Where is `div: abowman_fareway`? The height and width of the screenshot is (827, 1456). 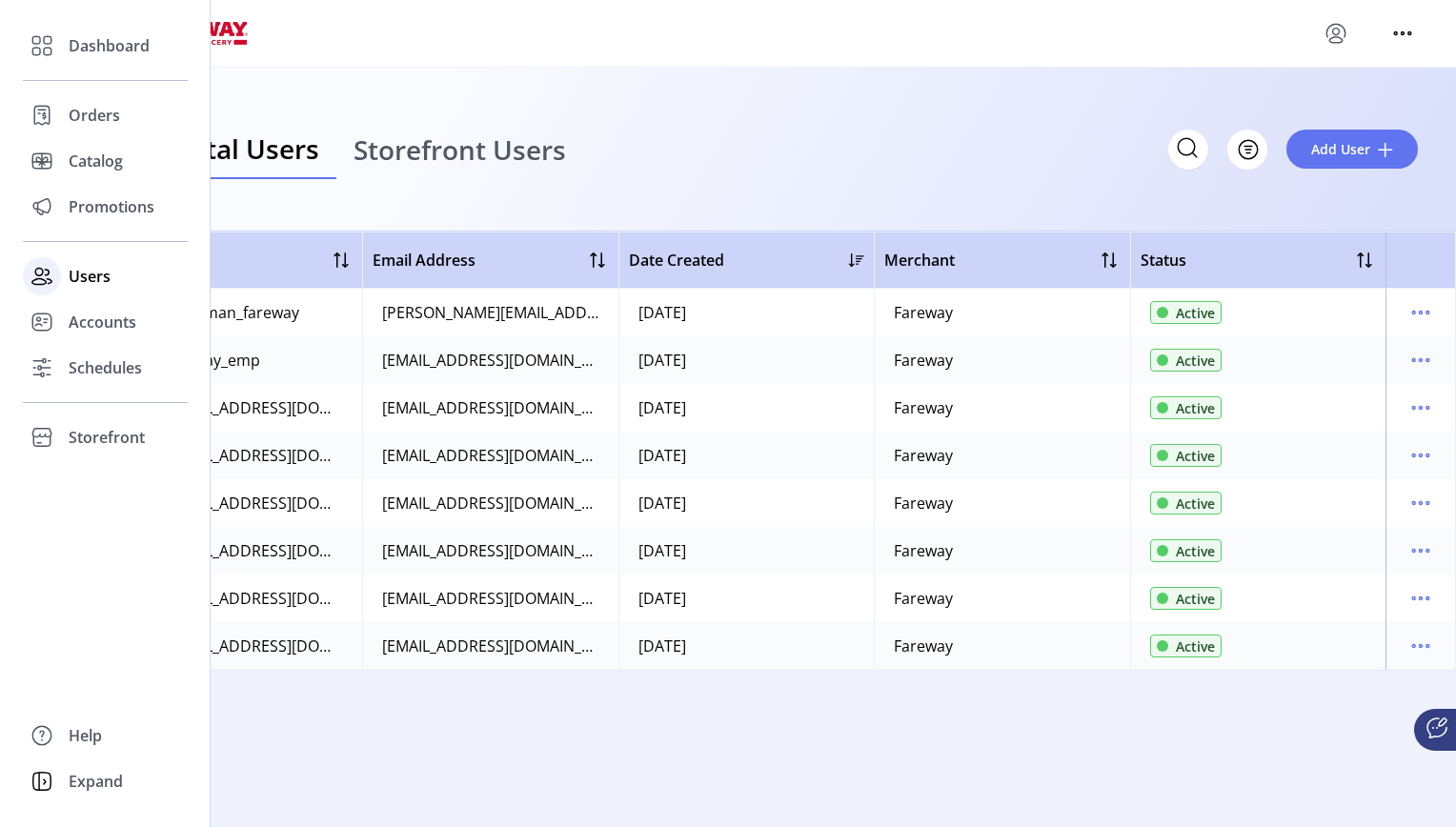 div: abowman_fareway is located at coordinates (232, 313).